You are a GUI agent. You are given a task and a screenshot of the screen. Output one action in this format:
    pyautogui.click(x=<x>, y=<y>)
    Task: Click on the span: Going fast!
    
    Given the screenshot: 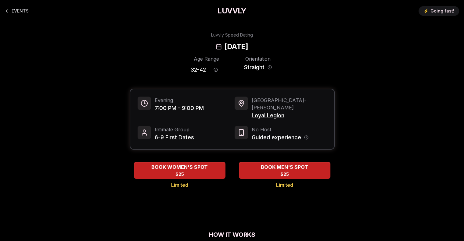 What is the action you would take?
    pyautogui.click(x=442, y=11)
    